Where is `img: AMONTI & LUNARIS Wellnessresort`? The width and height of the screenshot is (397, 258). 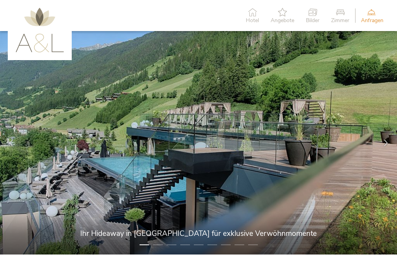 img: AMONTI & LUNARIS Wellnessresort is located at coordinates (40, 30).